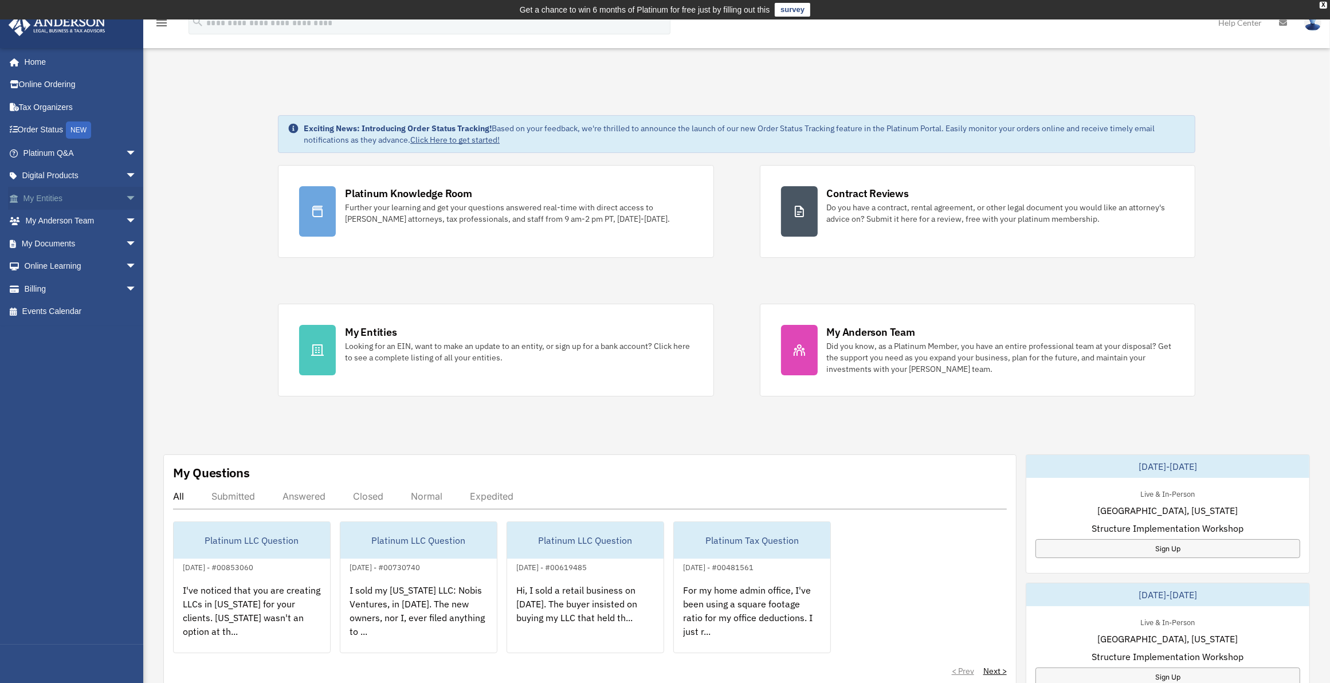  Describe the element at coordinates (492, 496) in the screenshot. I see `div: Expedited` at that location.